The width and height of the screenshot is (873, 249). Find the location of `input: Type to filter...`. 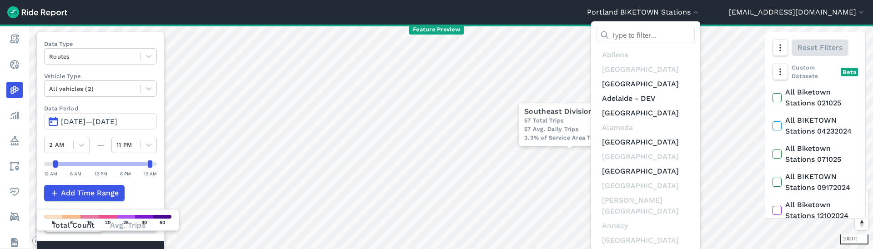

input: Type to filter... is located at coordinates (645, 35).